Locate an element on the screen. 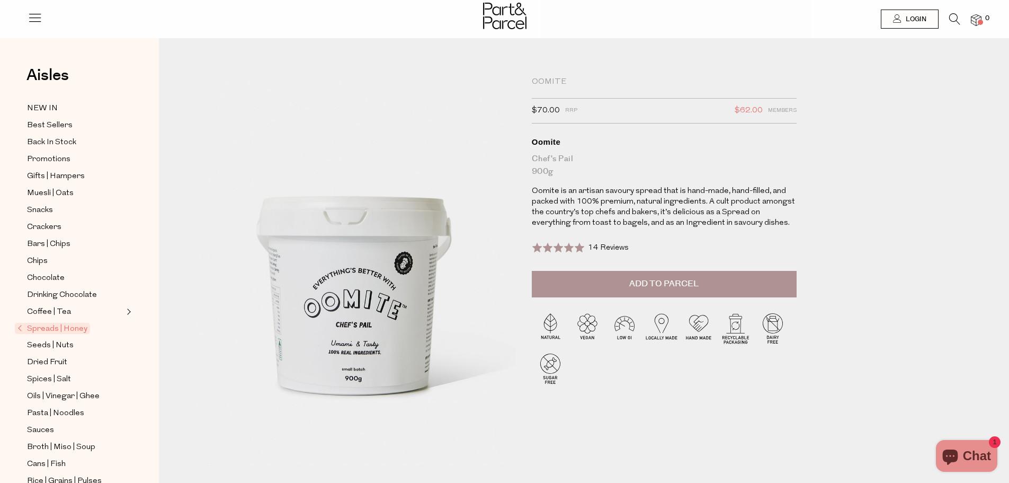 Image resolution: width=1009 pixels, height=483 pixels. span: Add to Parcel is located at coordinates (664, 283).